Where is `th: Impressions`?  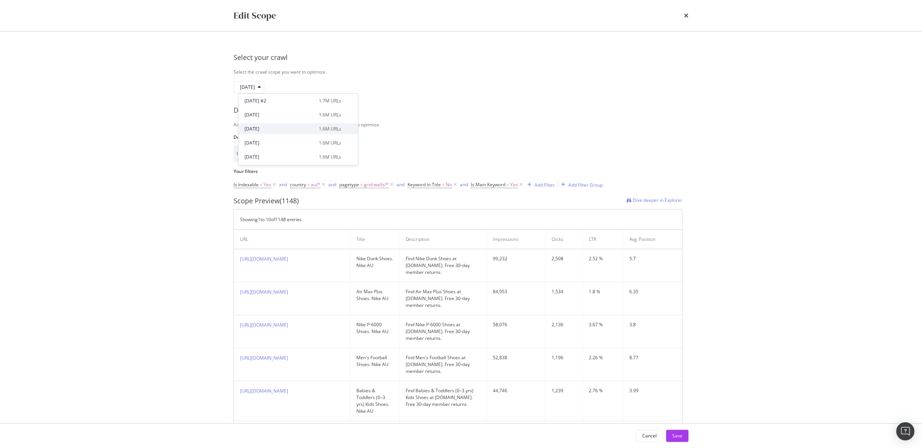 th: Impressions is located at coordinates (516, 239).